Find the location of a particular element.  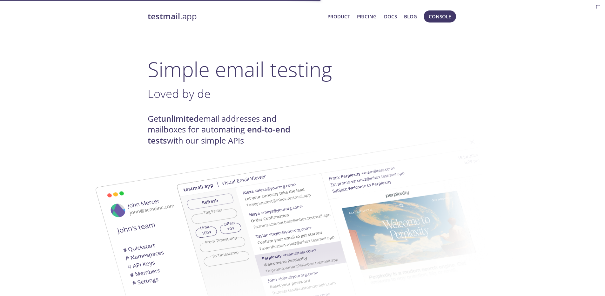

span: Loved by de is located at coordinates (179, 94).